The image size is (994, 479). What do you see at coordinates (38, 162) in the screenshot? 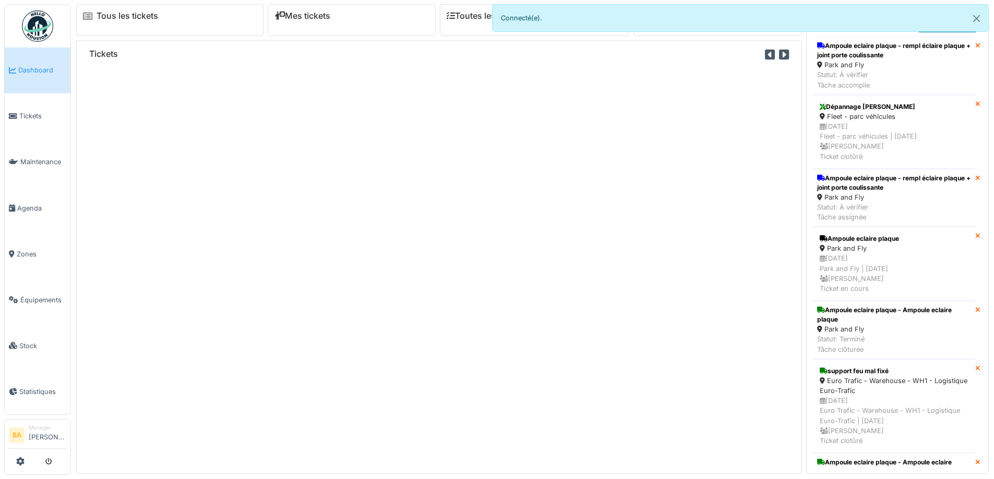
I see `a: Maintenance` at bounding box center [38, 162].